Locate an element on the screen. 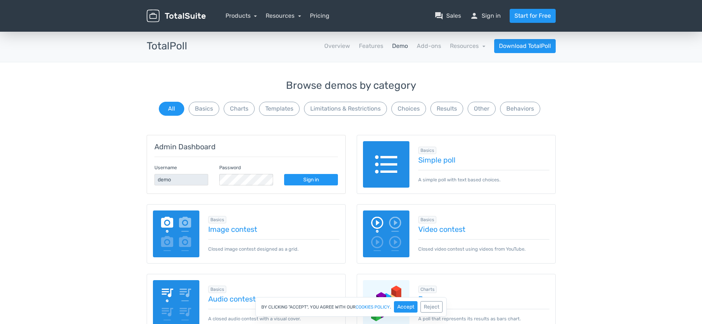 This screenshot has width=702, height=324. a: Bars is located at coordinates (484, 299).